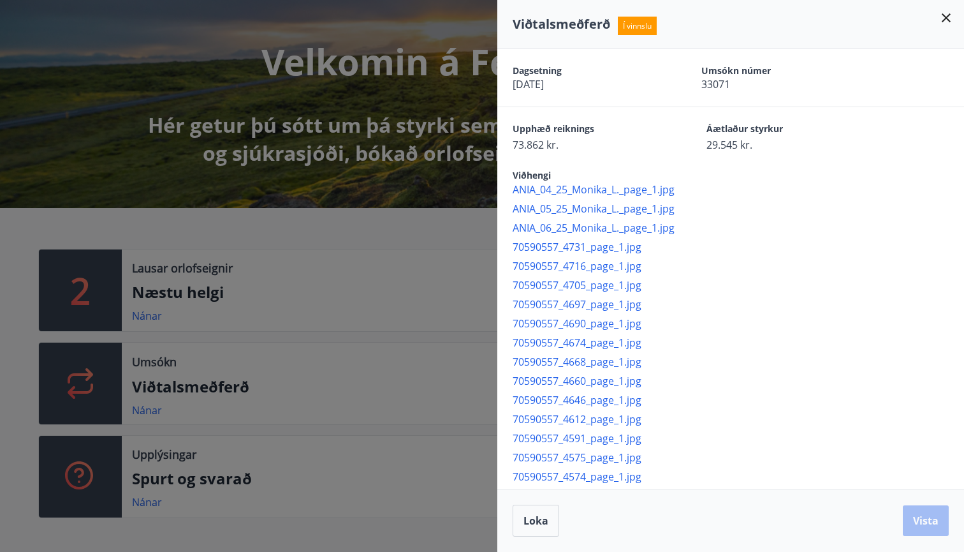 The height and width of the screenshot is (552, 964). Describe the element at coordinates (739, 400) in the screenshot. I see `span: 70590557_4646_page_1.jpg` at that location.